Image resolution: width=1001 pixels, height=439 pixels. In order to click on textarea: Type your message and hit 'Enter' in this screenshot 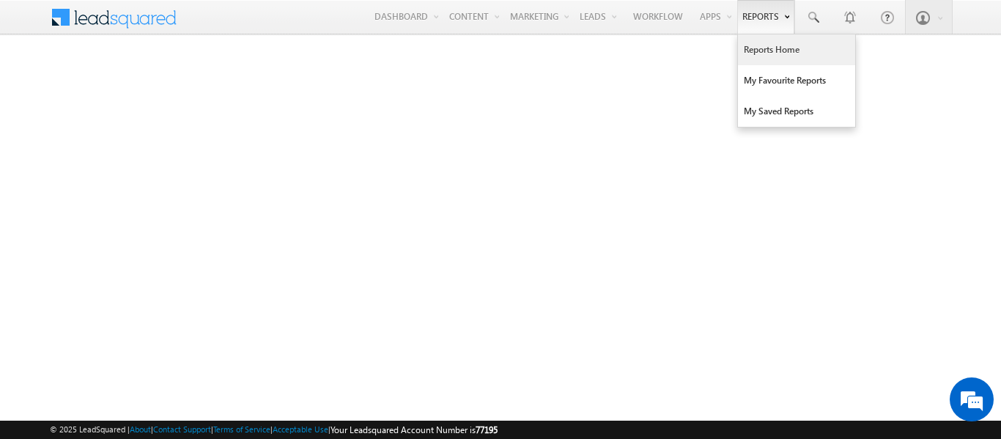, I will do `click(143, 231)`.